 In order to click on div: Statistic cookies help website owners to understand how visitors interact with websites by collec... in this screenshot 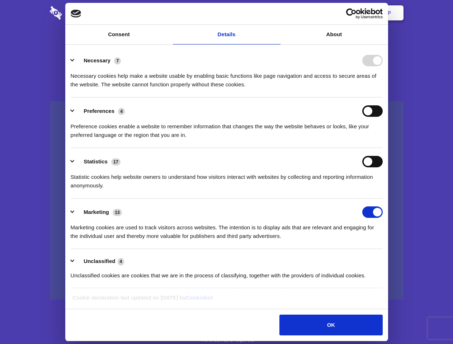, I will do `click(226, 178)`.